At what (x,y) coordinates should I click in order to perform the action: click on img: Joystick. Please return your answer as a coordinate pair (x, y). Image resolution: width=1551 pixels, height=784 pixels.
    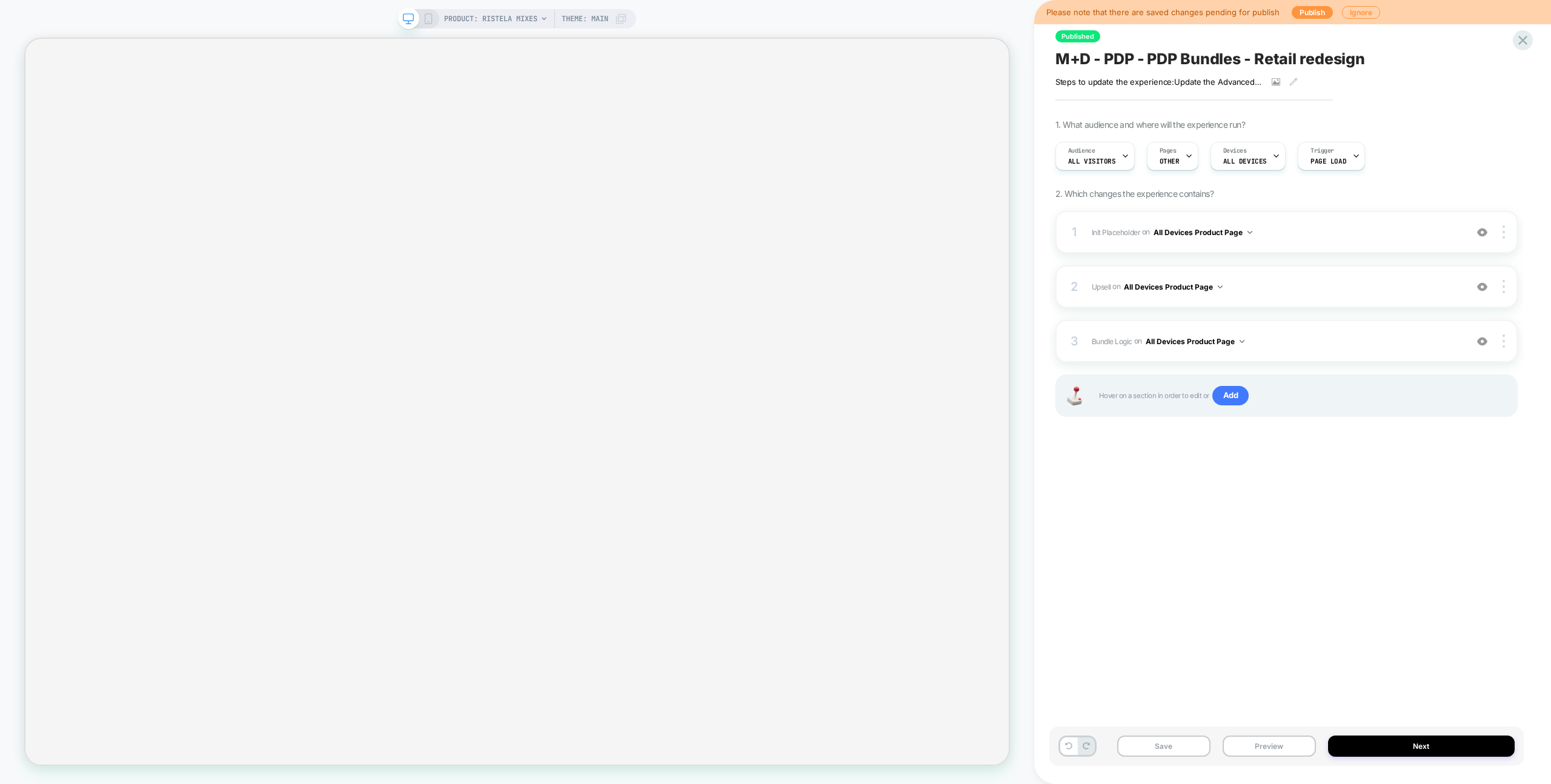
    Looking at the image, I should click on (1074, 395).